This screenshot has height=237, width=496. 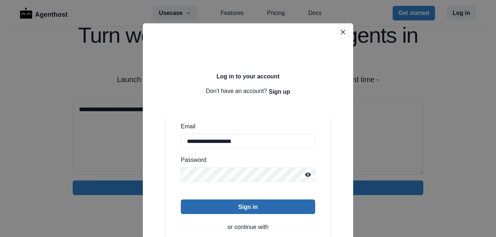 What do you see at coordinates (248, 76) in the screenshot?
I see `h2: Log in to your account` at bounding box center [248, 76].